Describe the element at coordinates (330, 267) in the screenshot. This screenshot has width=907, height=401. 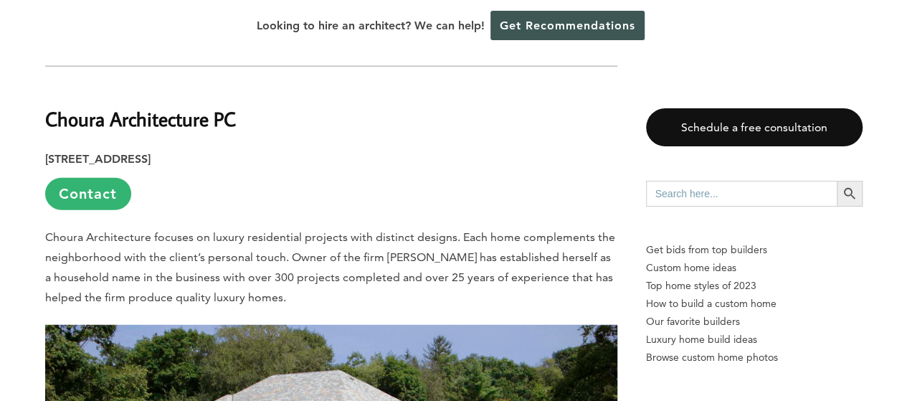
I see `span: Choura Architecture focuses on luxury residential projects with distinct designs. Each home compl...` at that location.